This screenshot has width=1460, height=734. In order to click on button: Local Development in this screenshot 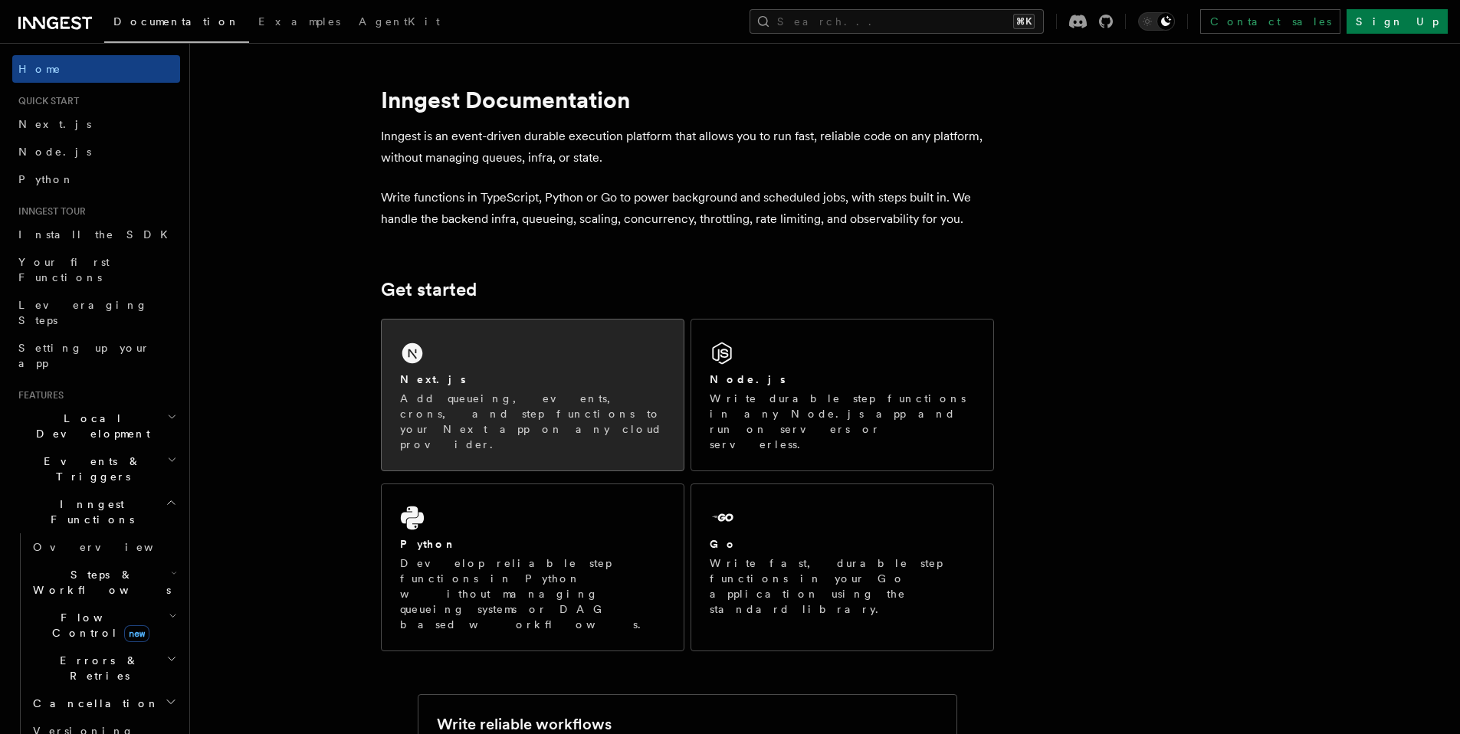, I will do `click(96, 426)`.